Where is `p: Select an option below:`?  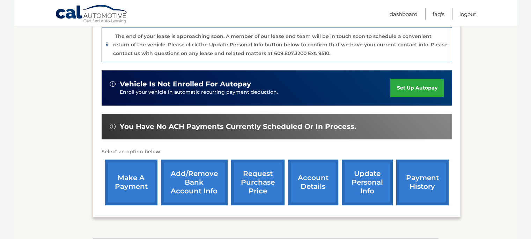
p: Select an option below: is located at coordinates (277, 152).